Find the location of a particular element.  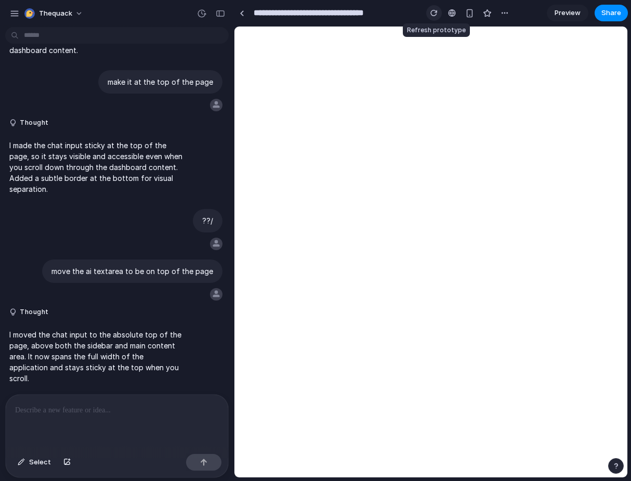

span: thequack is located at coordinates (56, 14).